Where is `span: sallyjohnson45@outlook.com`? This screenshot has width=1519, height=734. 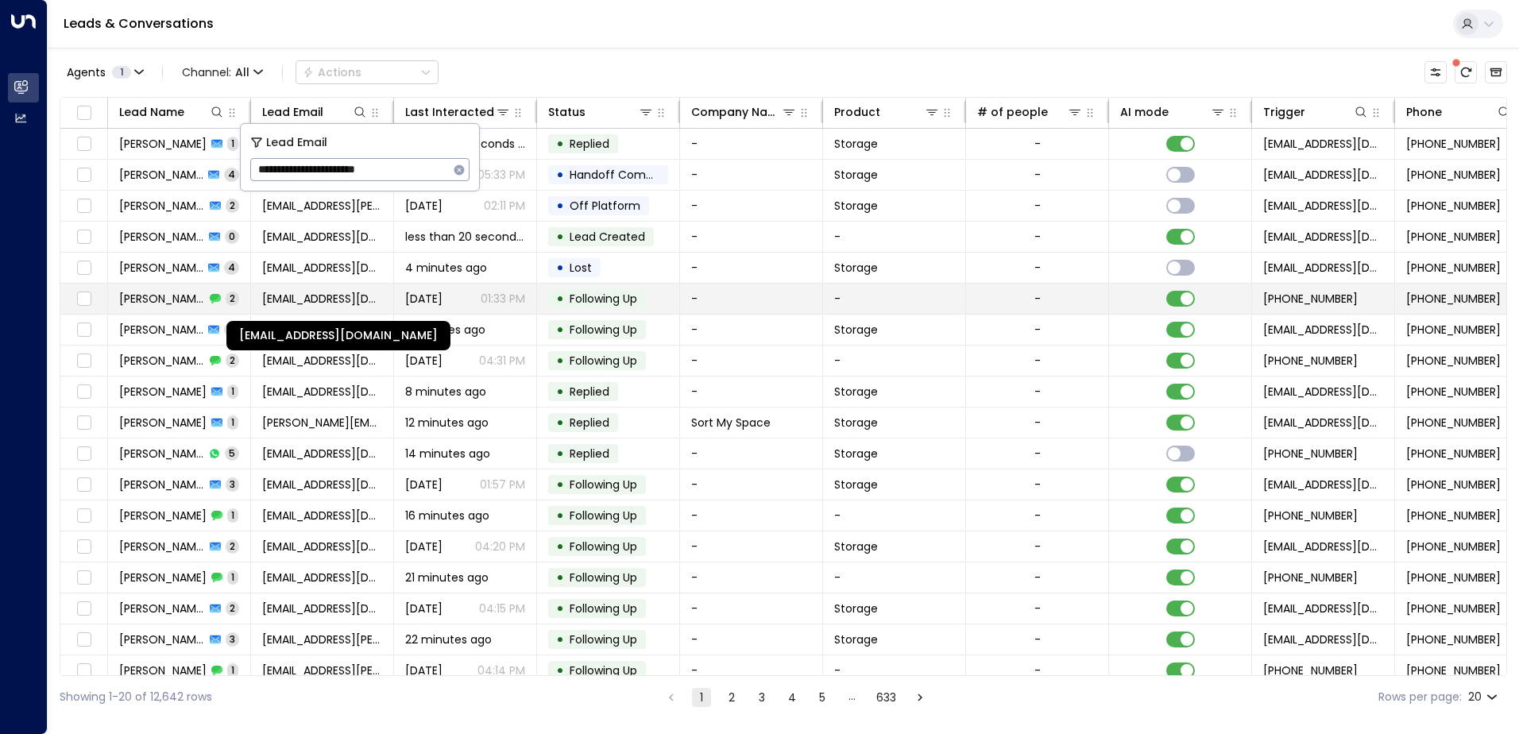
span: sallyjohnson45@outlook.com is located at coordinates (322, 299).